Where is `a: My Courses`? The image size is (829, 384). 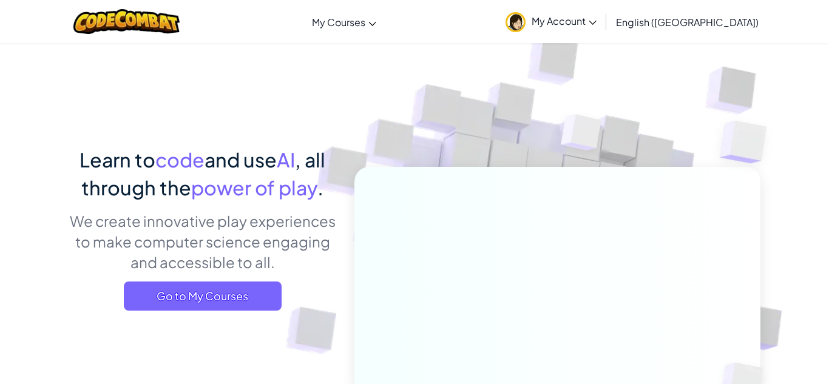
a: My Courses is located at coordinates (344, 22).